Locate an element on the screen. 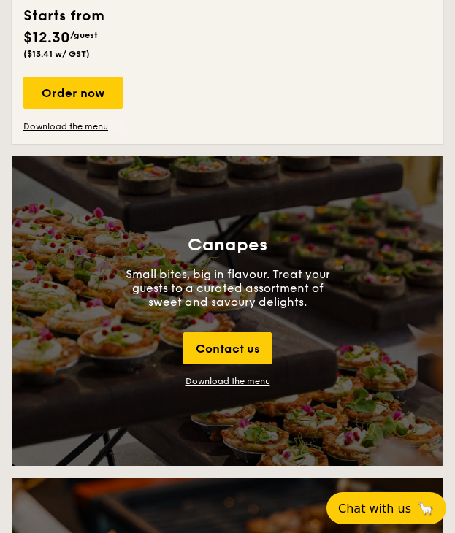  p: Small bites, big in flavour. Treat your guests to a curated assortment of sweet and savoury delig... is located at coordinates (228, 288).